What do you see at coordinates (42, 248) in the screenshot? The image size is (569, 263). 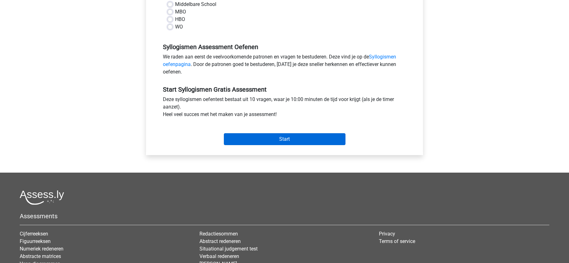 I see `a: Numeriek redeneren` at bounding box center [42, 248].